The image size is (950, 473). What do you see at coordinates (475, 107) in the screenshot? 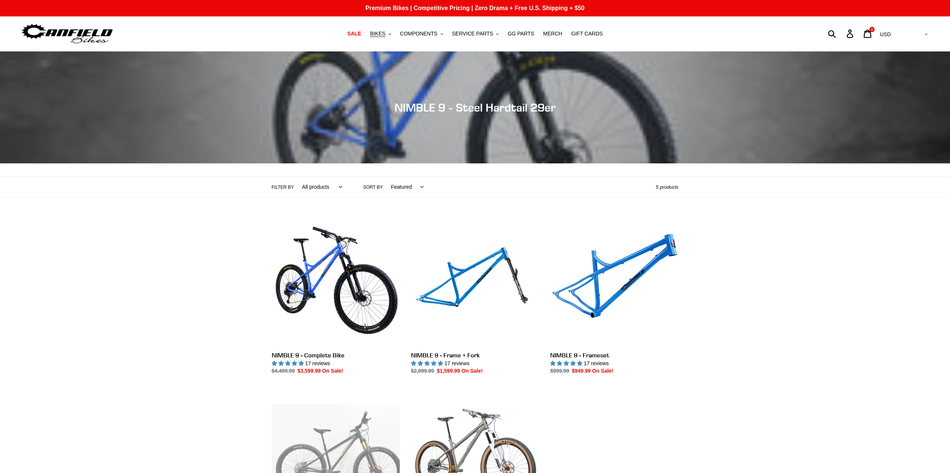
I see `span: NIMBLE 9 - Steel Hardtail 29er` at bounding box center [475, 107].